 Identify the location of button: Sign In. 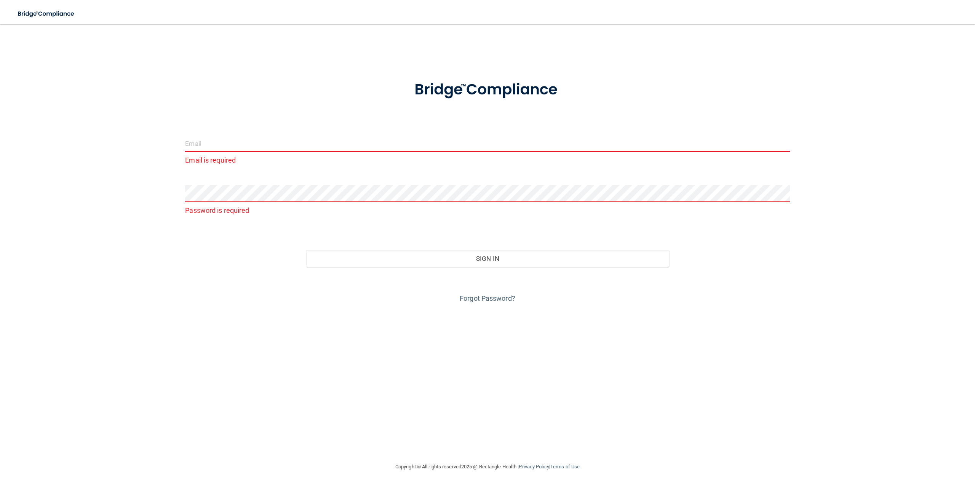
(487, 259).